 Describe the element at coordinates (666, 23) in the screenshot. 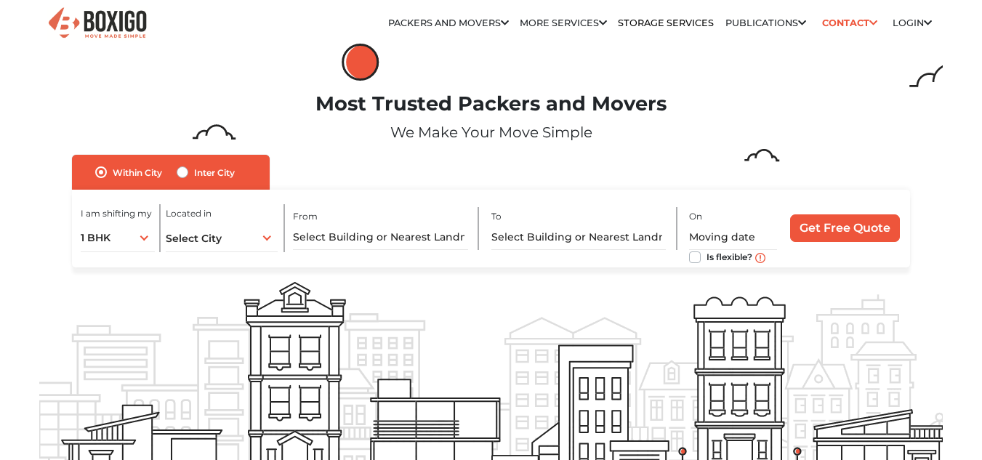

I see `a: Storage Services` at that location.